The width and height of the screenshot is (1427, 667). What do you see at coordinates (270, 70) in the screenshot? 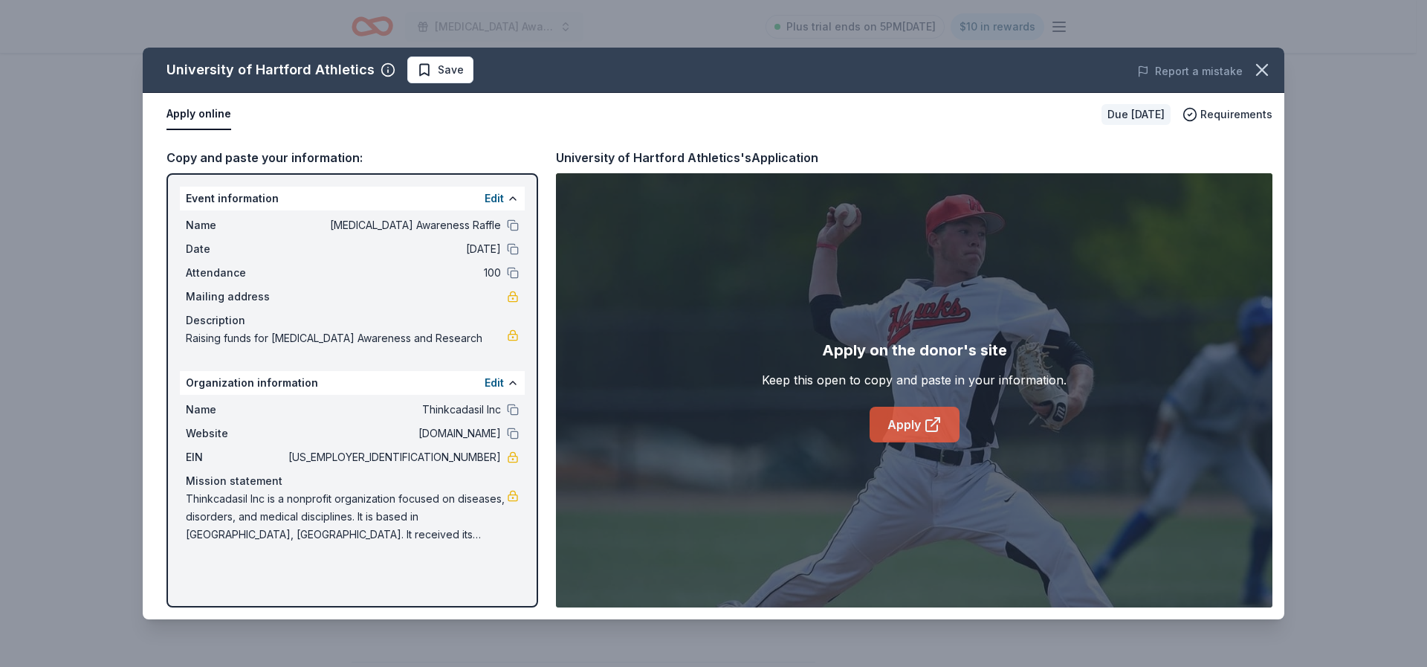
I see `div: University of Hartford Athletics` at bounding box center [270, 70].